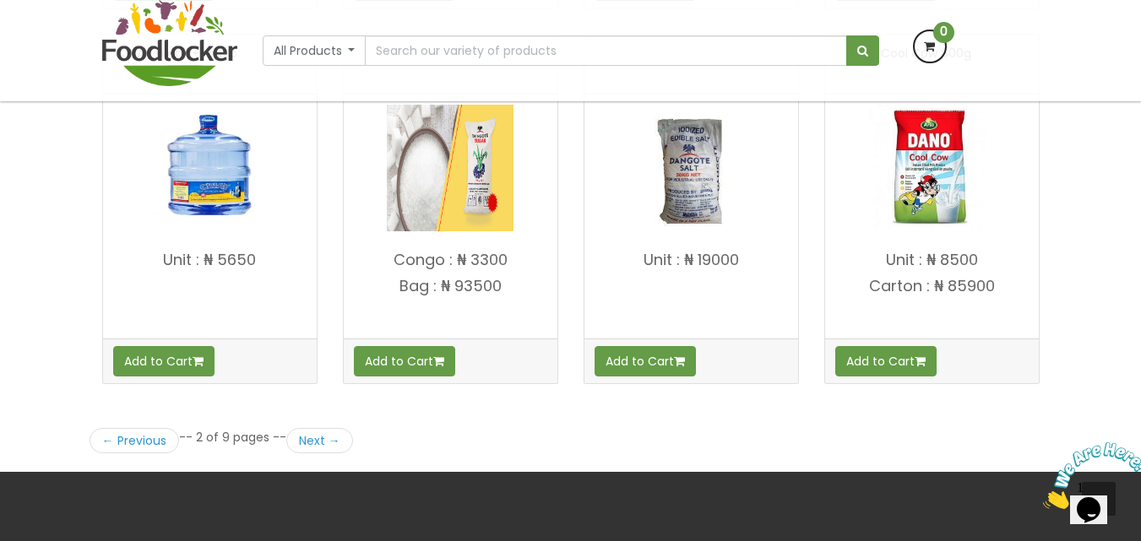 The image size is (1141, 541). Describe the element at coordinates (314, 51) in the screenshot. I see `button: All Products` at that location.